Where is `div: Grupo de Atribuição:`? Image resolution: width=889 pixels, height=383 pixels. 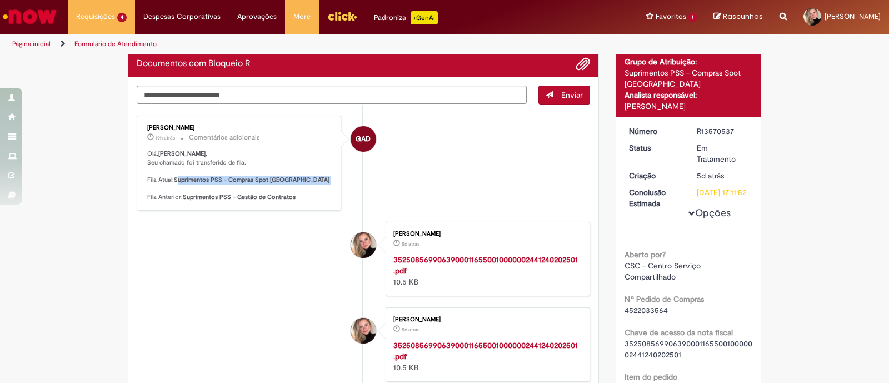 div: Grupo de Atribuição: is located at coordinates (688, 62).